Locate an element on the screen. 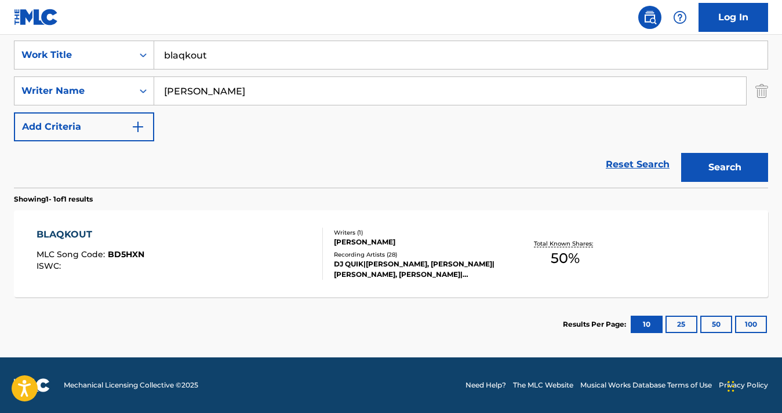 This screenshot has width=782, height=413. div: Work Title is located at coordinates (74, 55).